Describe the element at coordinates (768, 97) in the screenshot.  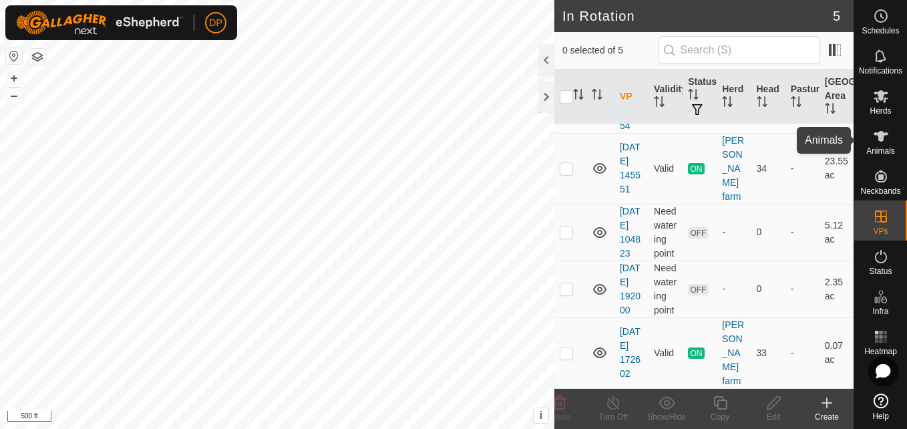
I see `th: Head` at that location.